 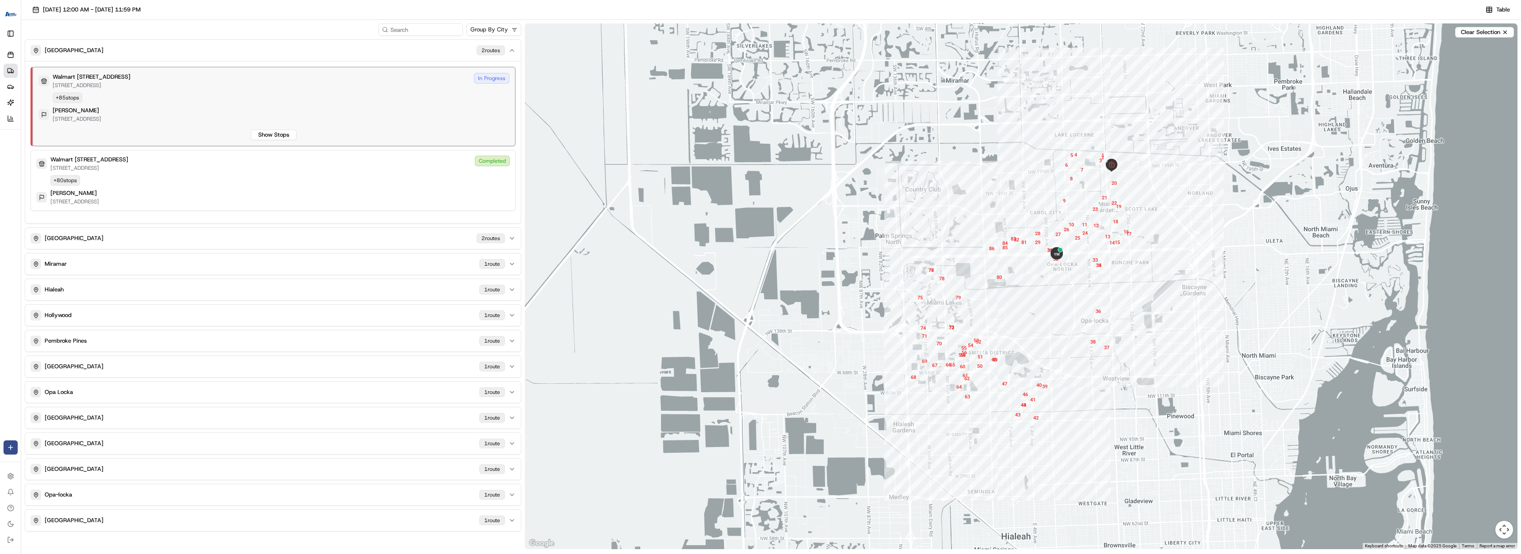 What do you see at coordinates (65, 341) in the screenshot?
I see `p: Pembroke Pines` at bounding box center [65, 341].